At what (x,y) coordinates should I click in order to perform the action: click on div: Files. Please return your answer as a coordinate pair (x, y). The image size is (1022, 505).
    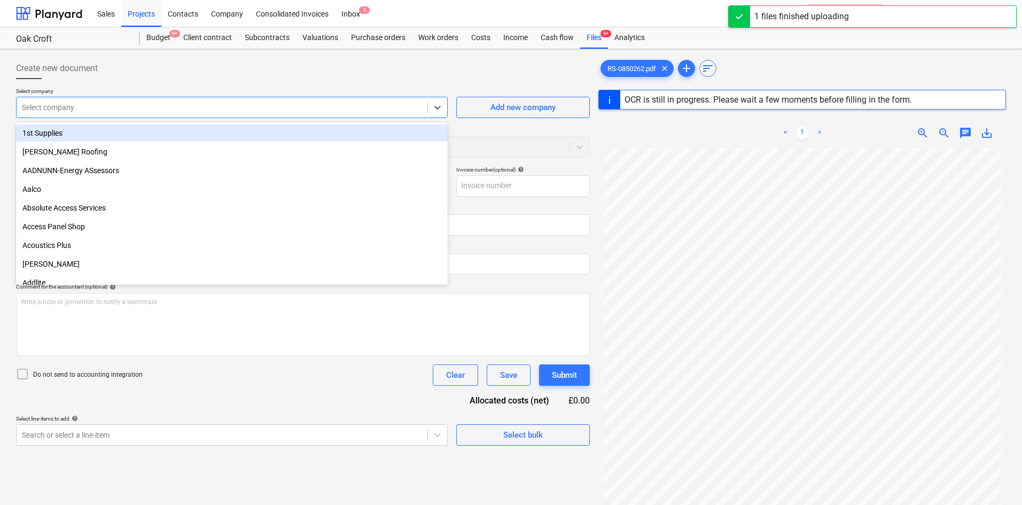
    Looking at the image, I should click on (594, 38).